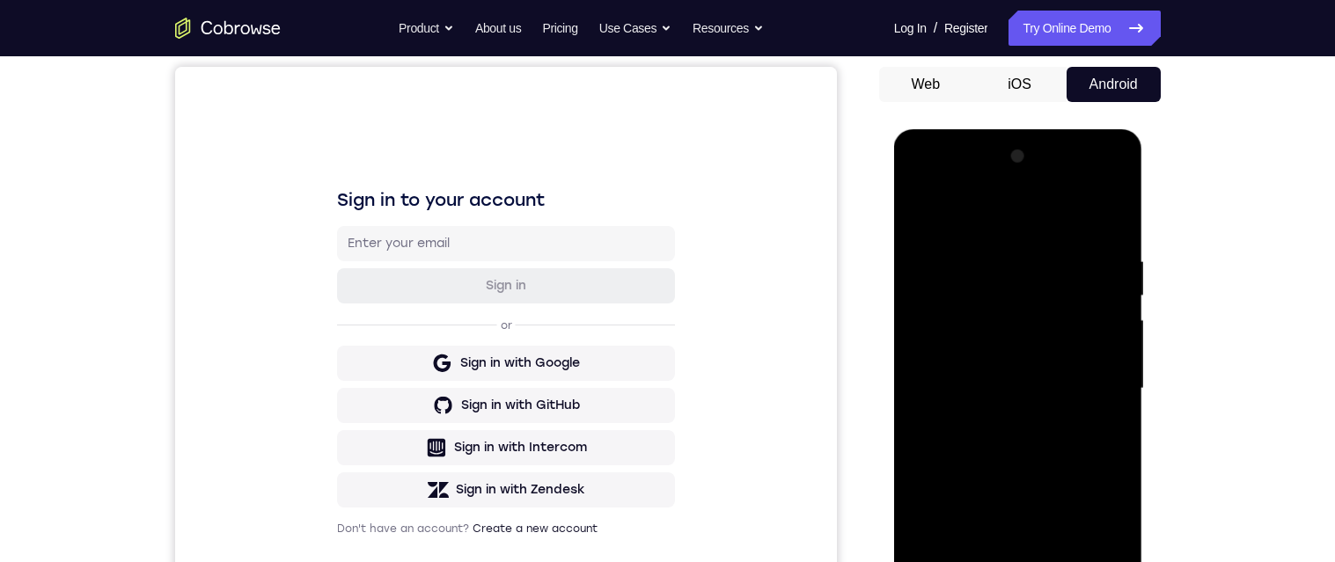 This screenshot has width=1335, height=562. Describe the element at coordinates (331, 177) in the screenshot. I see `input: Enter your email` at that location.